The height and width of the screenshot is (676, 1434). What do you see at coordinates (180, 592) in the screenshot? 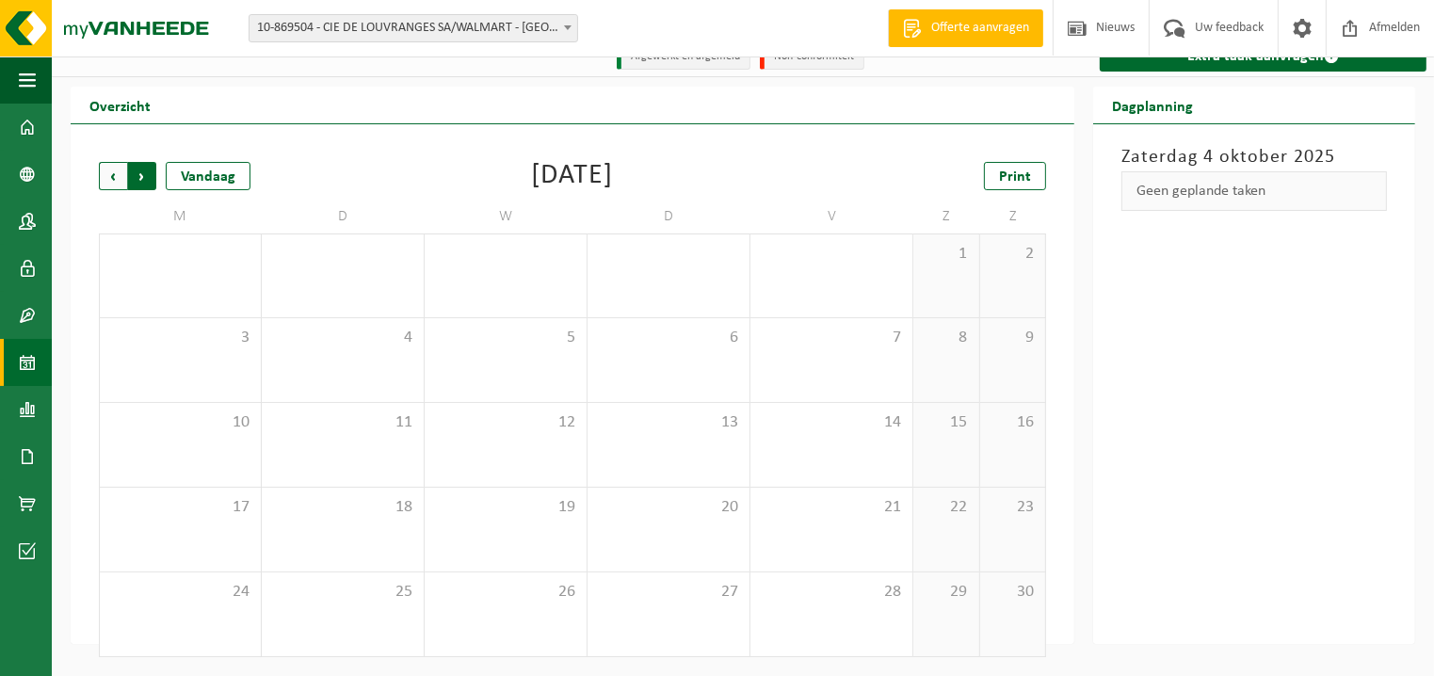
I see `span: 24` at bounding box center [180, 592].